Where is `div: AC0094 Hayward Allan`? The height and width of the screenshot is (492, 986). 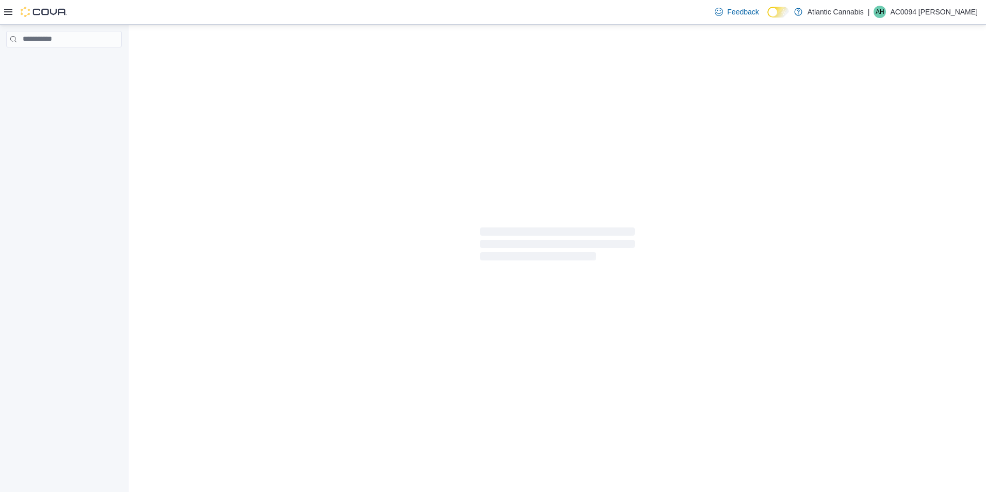
div: AC0094 Hayward Allan is located at coordinates (879, 12).